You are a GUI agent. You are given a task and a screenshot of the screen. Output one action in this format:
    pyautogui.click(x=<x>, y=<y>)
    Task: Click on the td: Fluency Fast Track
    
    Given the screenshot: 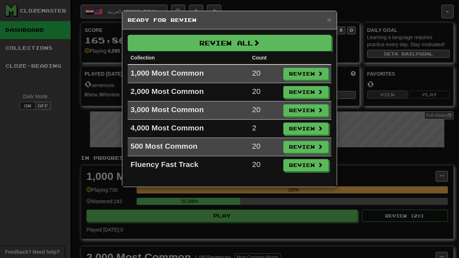 What is the action you would take?
    pyautogui.click(x=188, y=165)
    